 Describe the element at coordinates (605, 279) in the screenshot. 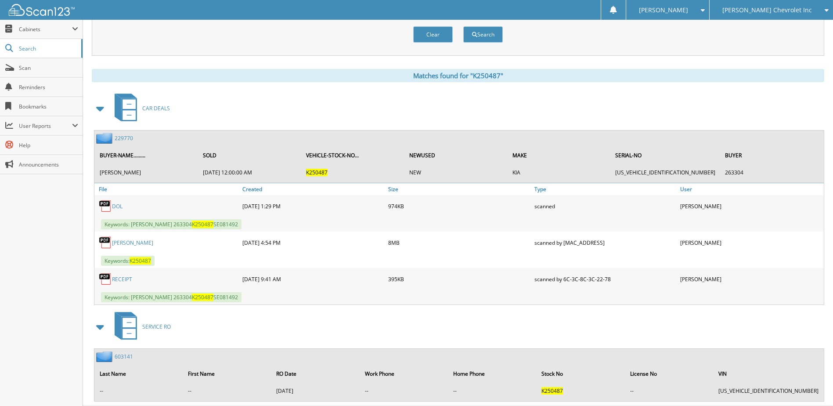

I see `div: scanned by 6C-3C-8C-3C-22-78` at that location.